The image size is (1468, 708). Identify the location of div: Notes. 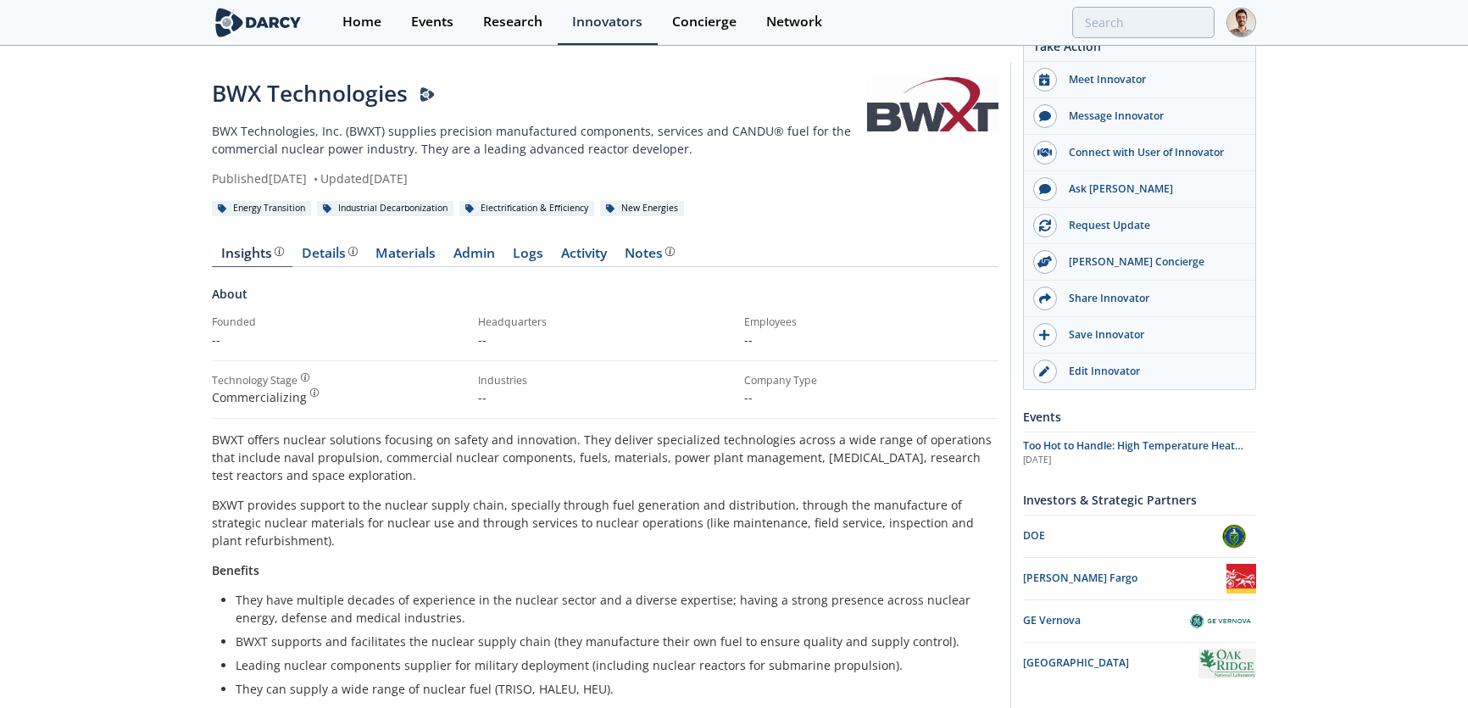
(649, 253).